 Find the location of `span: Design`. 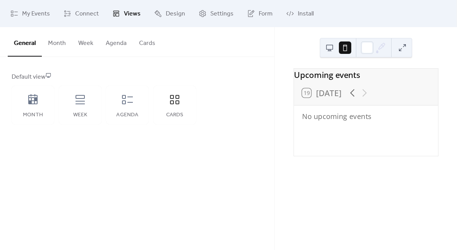

span: Design is located at coordinates (176, 14).